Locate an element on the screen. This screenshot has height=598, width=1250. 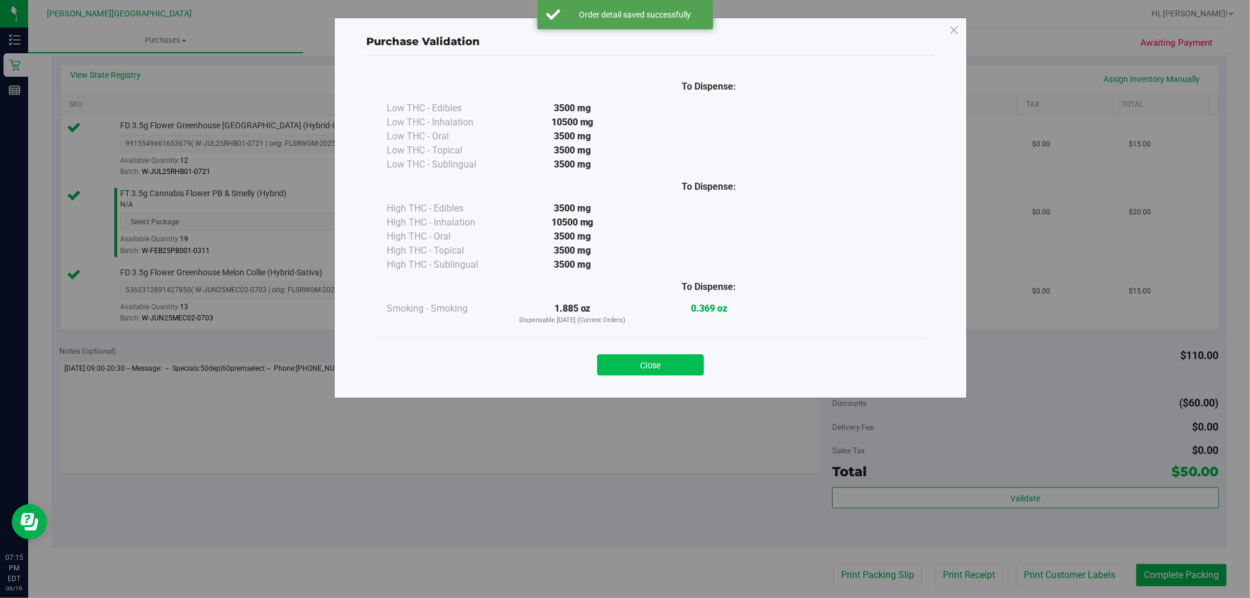
button: Close is located at coordinates (651, 365).